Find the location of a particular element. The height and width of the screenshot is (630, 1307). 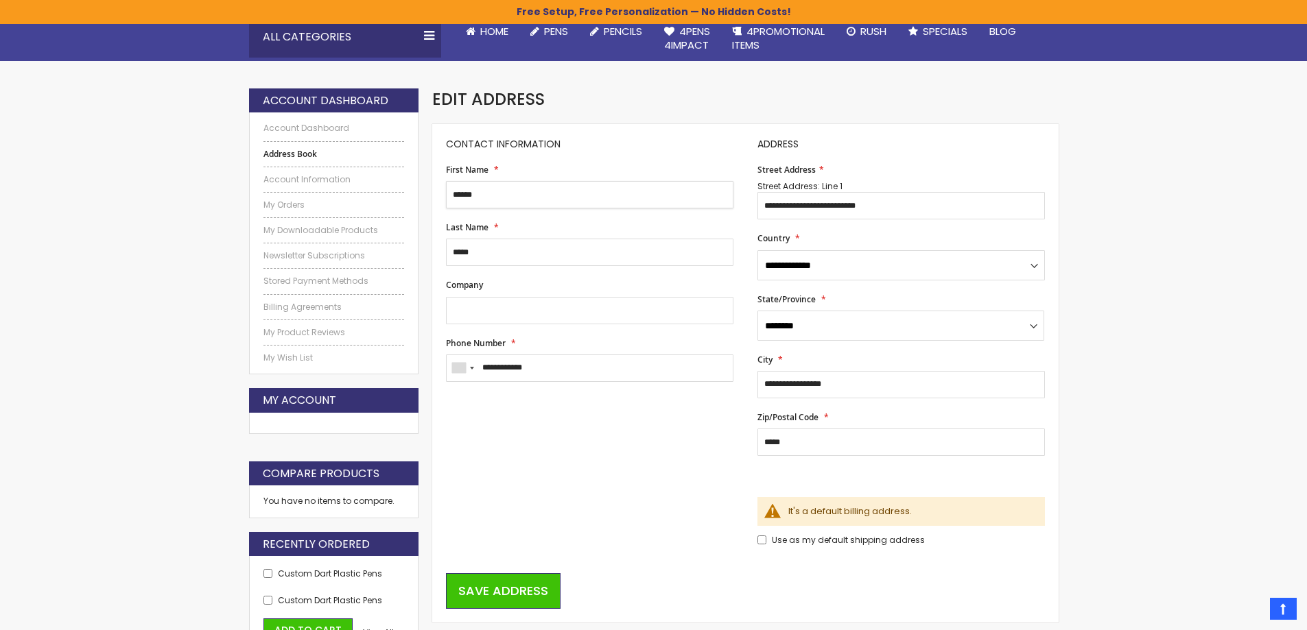

span: Home is located at coordinates (494, 31).